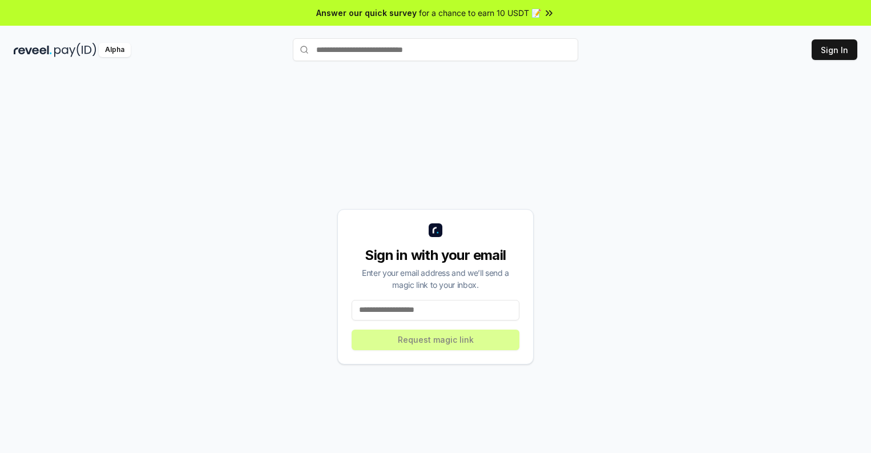 This screenshot has height=453, width=871. Describe the element at coordinates (436, 230) in the screenshot. I see `img: logo_small` at that location.